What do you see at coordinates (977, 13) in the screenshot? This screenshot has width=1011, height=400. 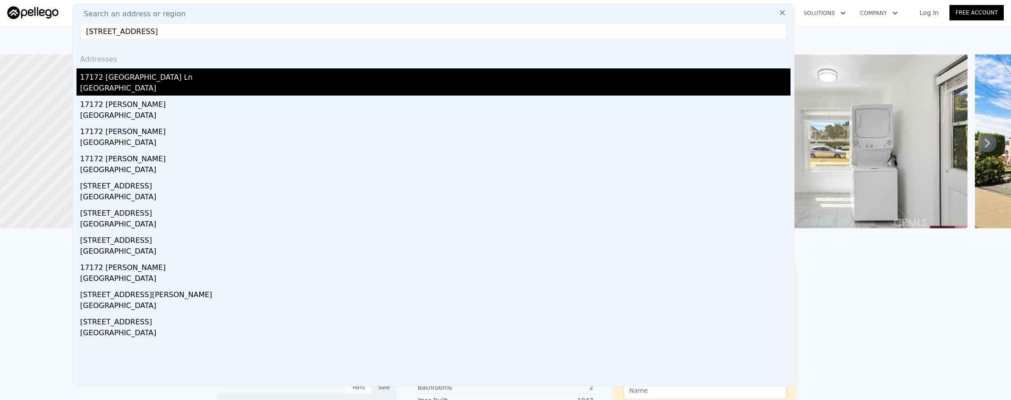 I see `a: Free Account` at bounding box center [977, 13].